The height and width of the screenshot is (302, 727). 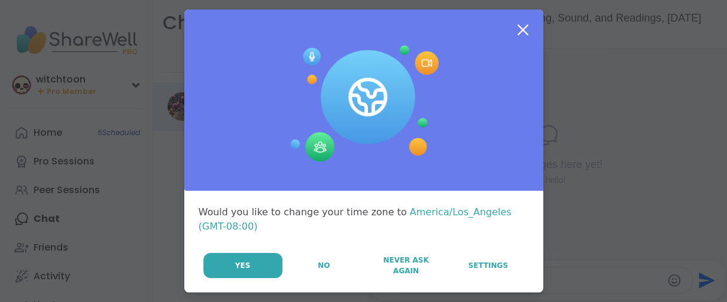 I want to click on button: Never Ask Again, so click(x=406, y=266).